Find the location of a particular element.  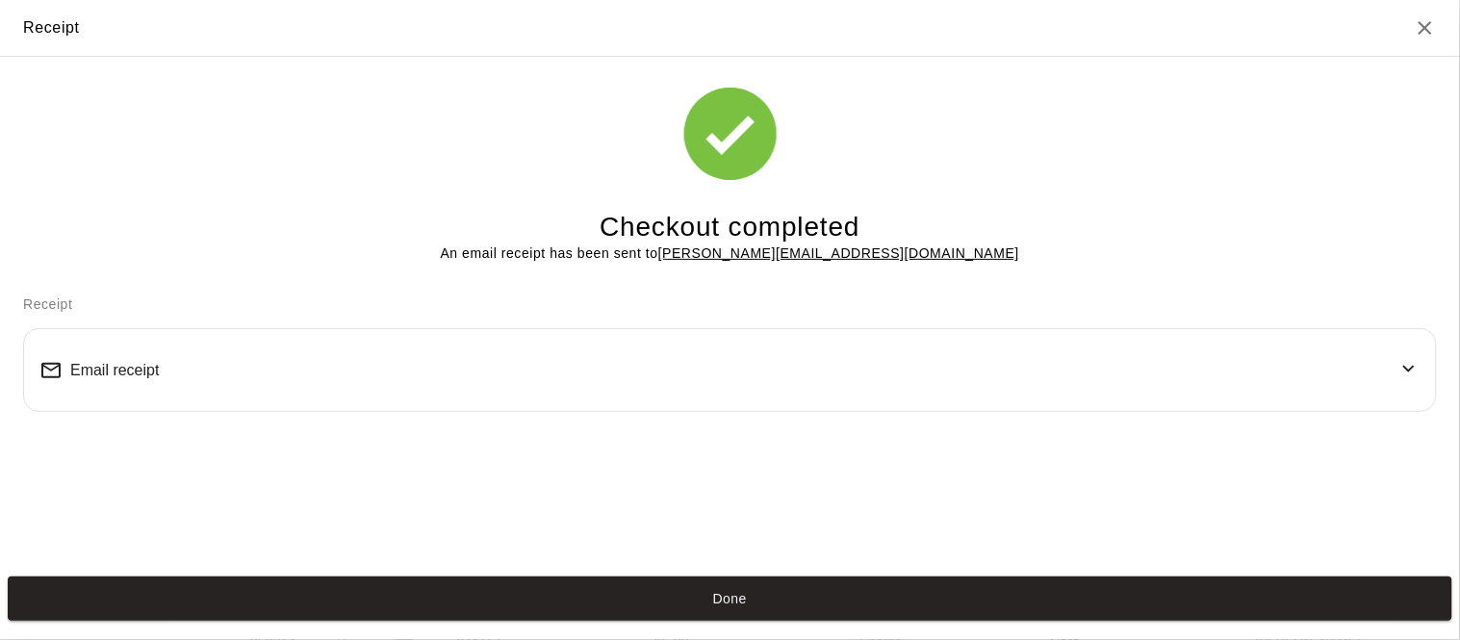

button: Close is located at coordinates (1425, 28).